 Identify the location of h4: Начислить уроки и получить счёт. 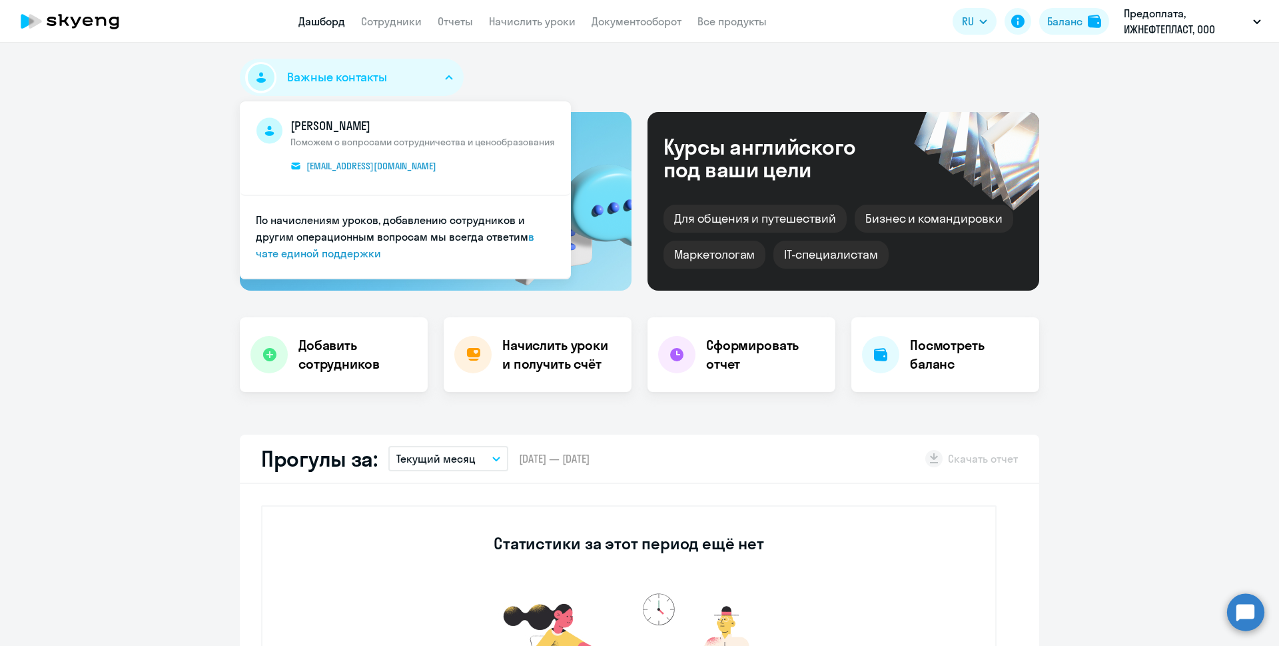
(560, 354).